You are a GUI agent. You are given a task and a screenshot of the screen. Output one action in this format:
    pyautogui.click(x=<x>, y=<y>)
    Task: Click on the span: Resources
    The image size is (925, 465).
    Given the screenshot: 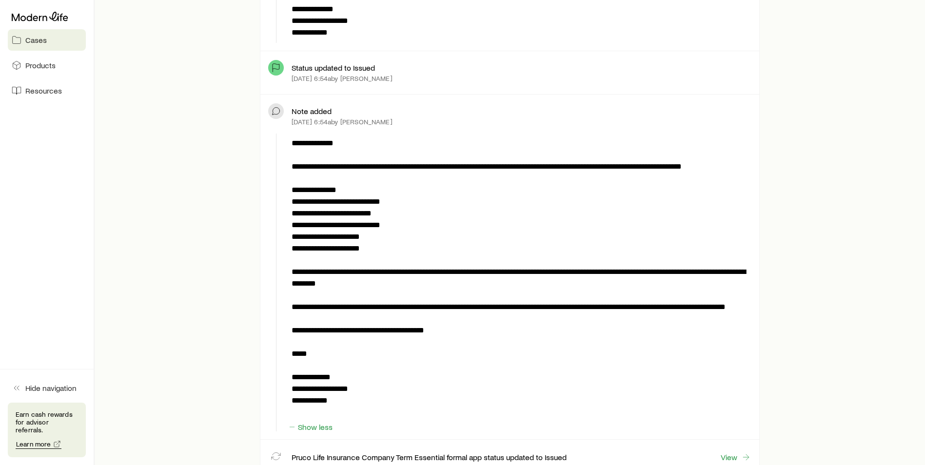 What is the action you would take?
    pyautogui.click(x=43, y=91)
    